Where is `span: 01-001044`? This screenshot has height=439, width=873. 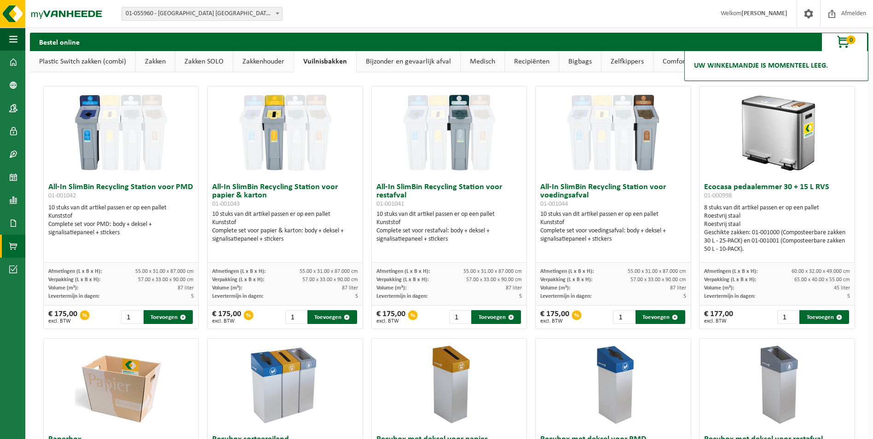
span: 01-001044 is located at coordinates (554, 204).